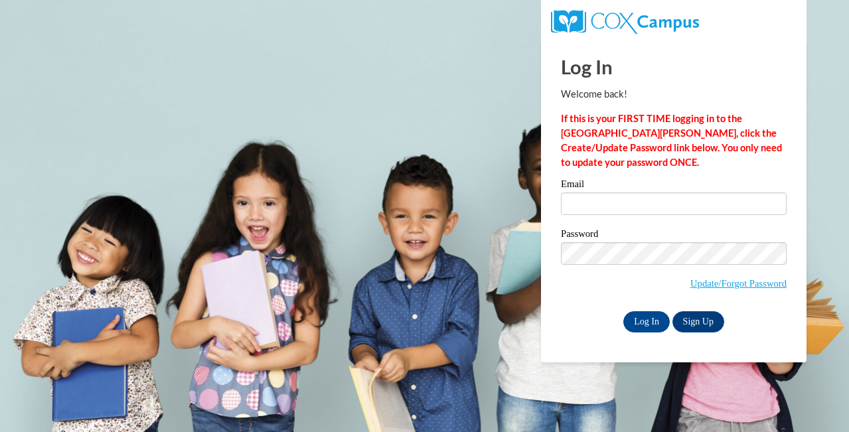  Describe the element at coordinates (647, 322) in the screenshot. I see `input: Log In` at that location.